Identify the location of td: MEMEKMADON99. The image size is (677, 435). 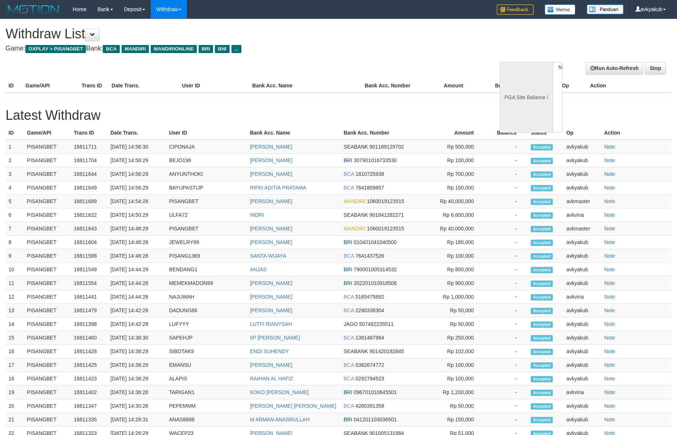
(207, 283).